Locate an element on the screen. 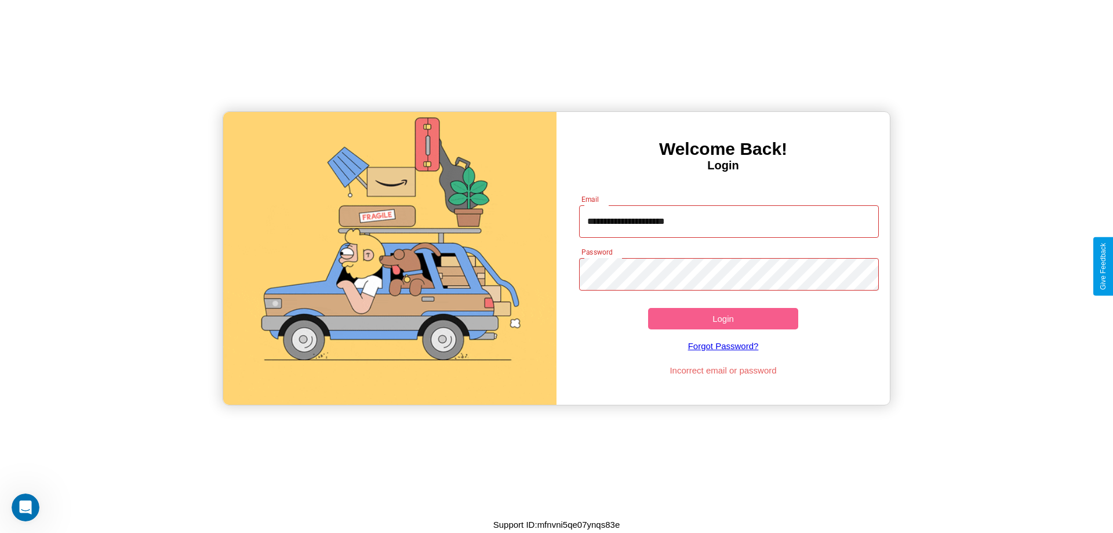 This screenshot has height=533, width=1113. button: Login is located at coordinates (723, 318).